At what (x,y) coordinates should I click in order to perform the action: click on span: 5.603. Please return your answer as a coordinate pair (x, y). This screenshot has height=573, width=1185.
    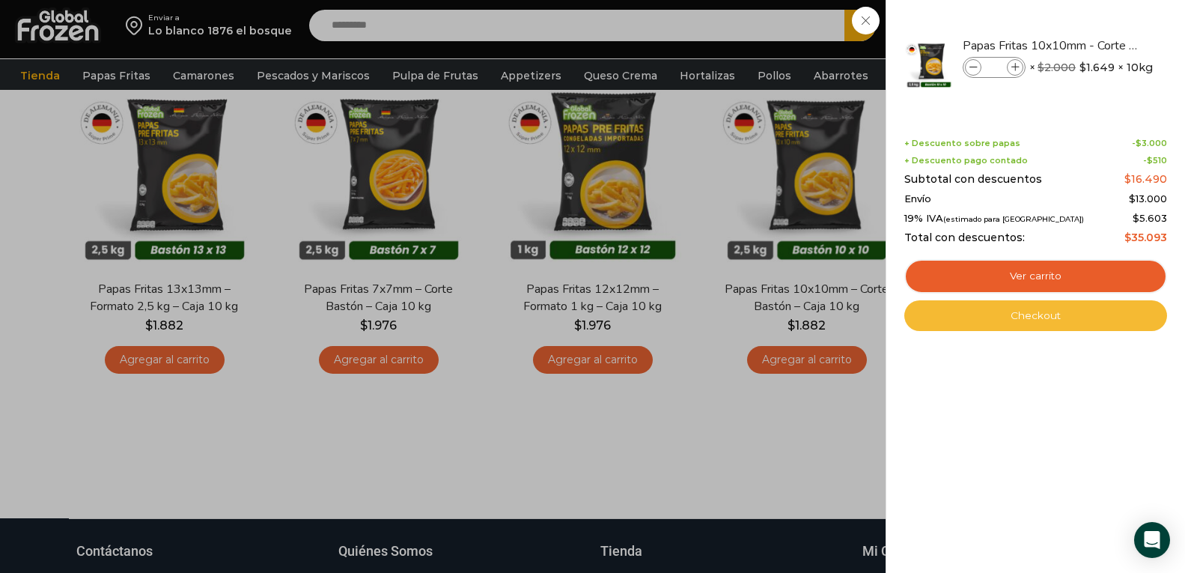
    Looking at the image, I should click on (1150, 218).